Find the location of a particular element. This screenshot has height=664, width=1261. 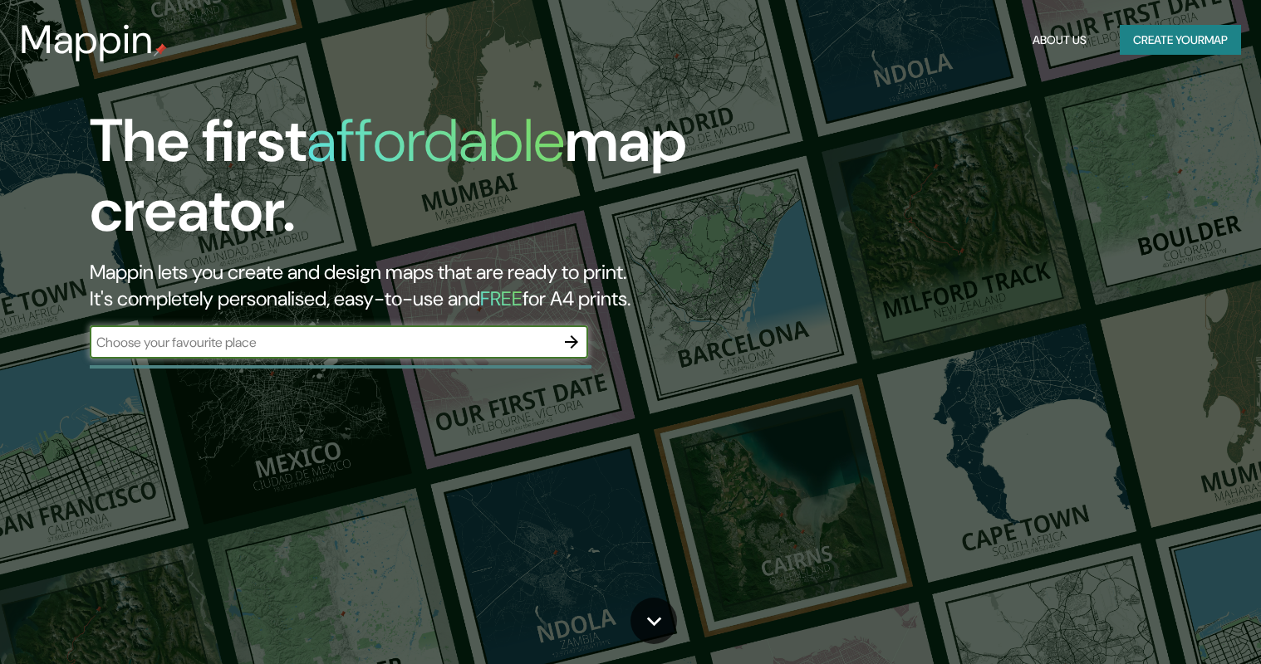

h1: The first map creator. is located at coordinates (404, 183).